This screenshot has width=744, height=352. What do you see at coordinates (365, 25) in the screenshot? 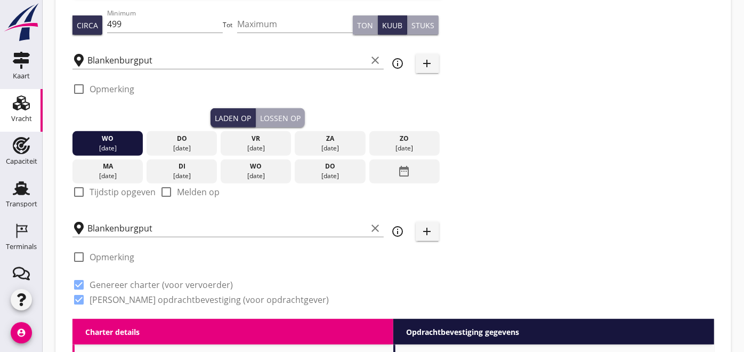
I see `button: Ton` at bounding box center [365, 25].